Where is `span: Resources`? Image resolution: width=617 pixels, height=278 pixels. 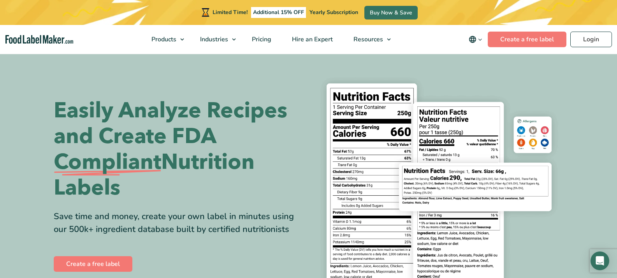 span: Resources is located at coordinates (368, 39).